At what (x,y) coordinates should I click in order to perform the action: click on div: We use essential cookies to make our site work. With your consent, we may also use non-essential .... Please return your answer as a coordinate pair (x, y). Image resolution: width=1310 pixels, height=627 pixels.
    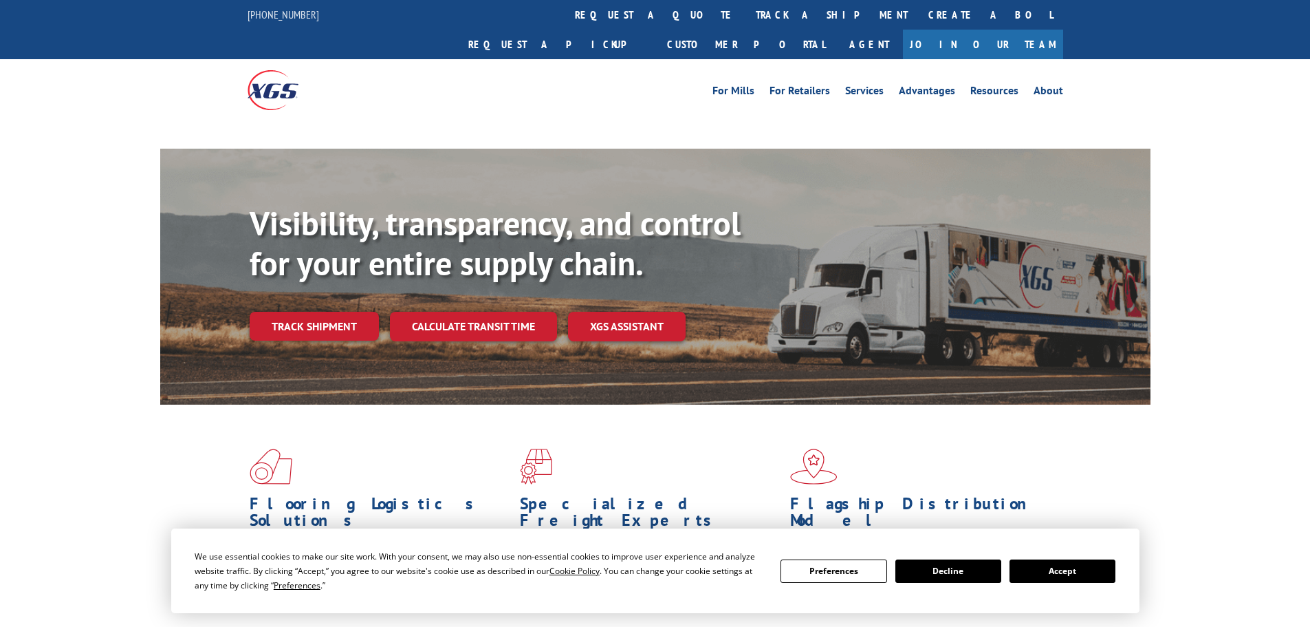
    Looking at the image, I should click on (479, 570).